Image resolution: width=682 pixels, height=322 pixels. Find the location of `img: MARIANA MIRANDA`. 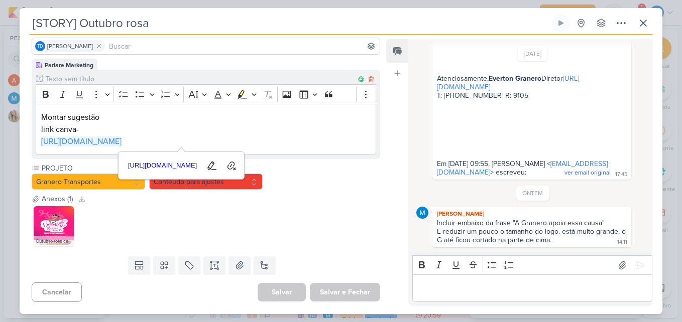

img: MARIANA MIRANDA is located at coordinates (422, 213).